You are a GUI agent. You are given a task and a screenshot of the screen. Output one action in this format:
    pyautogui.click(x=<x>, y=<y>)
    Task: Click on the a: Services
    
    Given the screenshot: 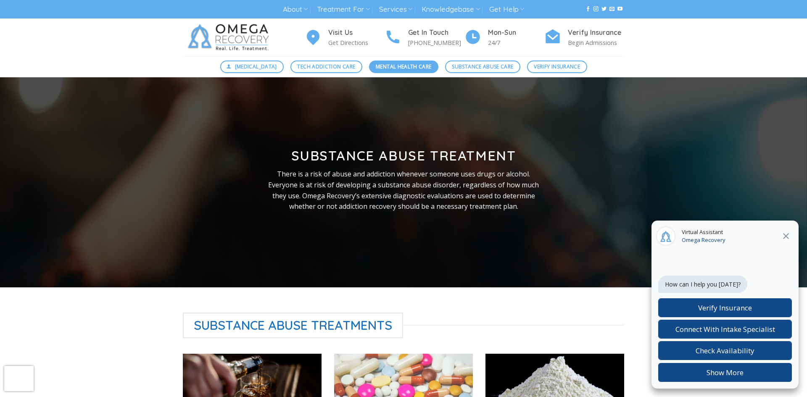 What is the action you would take?
    pyautogui.click(x=395, y=9)
    